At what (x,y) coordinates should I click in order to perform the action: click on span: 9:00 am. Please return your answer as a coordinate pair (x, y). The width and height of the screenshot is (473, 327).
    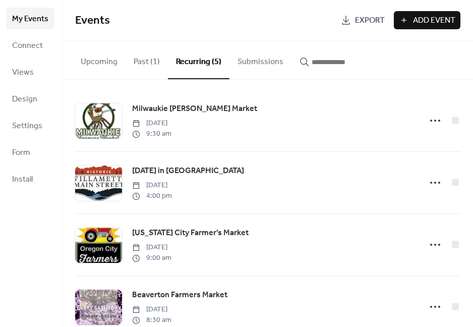
    Looking at the image, I should click on (152, 257).